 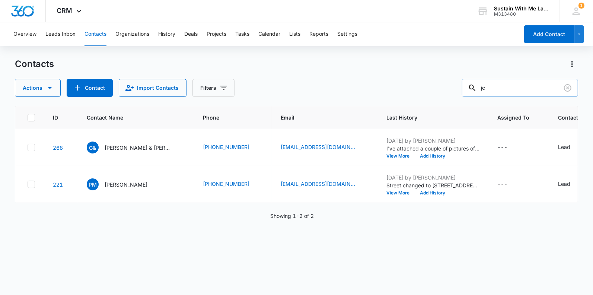 What do you see at coordinates (242, 34) in the screenshot?
I see `button: Tasks` at bounding box center [242, 34].